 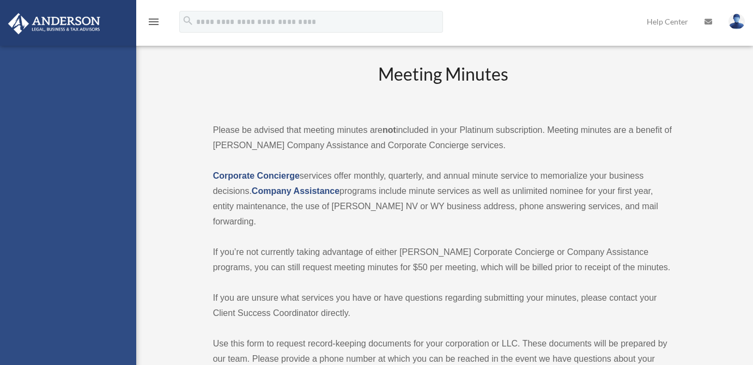 I want to click on img: Anderson Advisors Platinum Portal, so click(x=54, y=23).